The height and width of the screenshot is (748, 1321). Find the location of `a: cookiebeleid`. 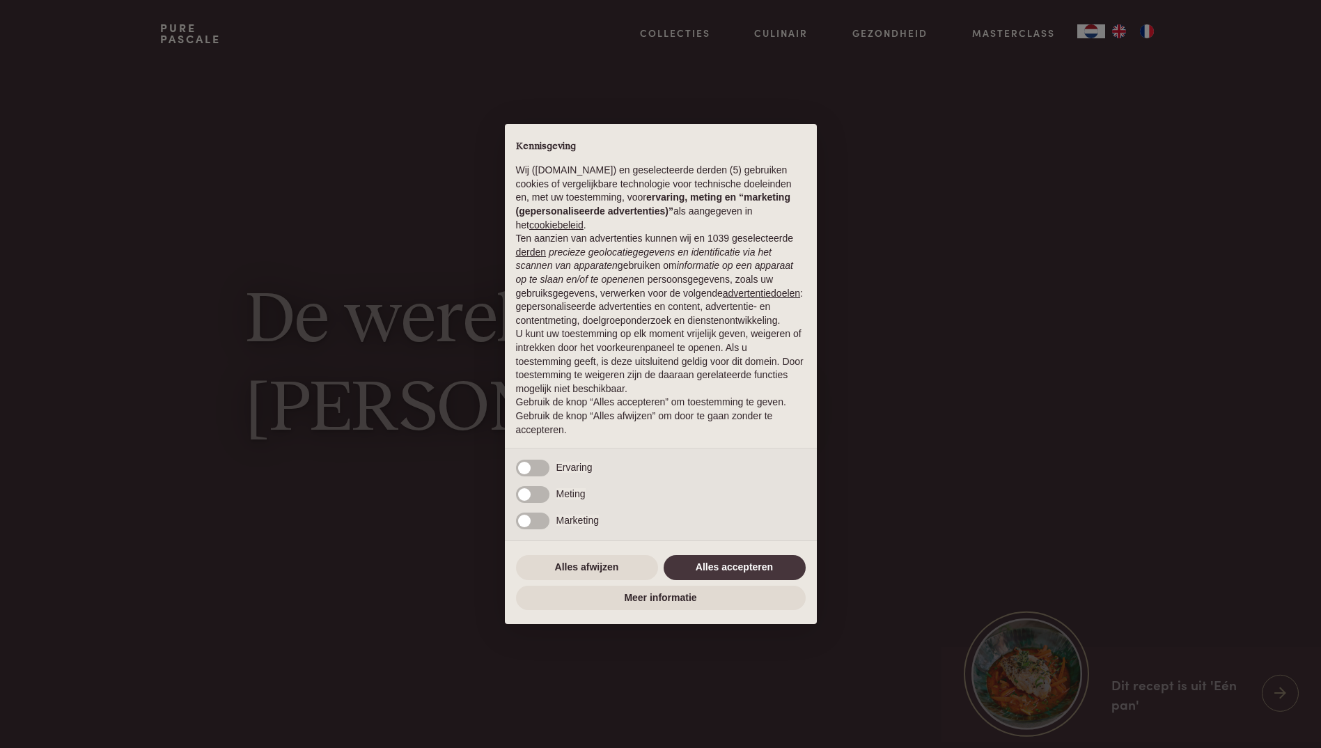

a: cookiebeleid is located at coordinates (556, 225).